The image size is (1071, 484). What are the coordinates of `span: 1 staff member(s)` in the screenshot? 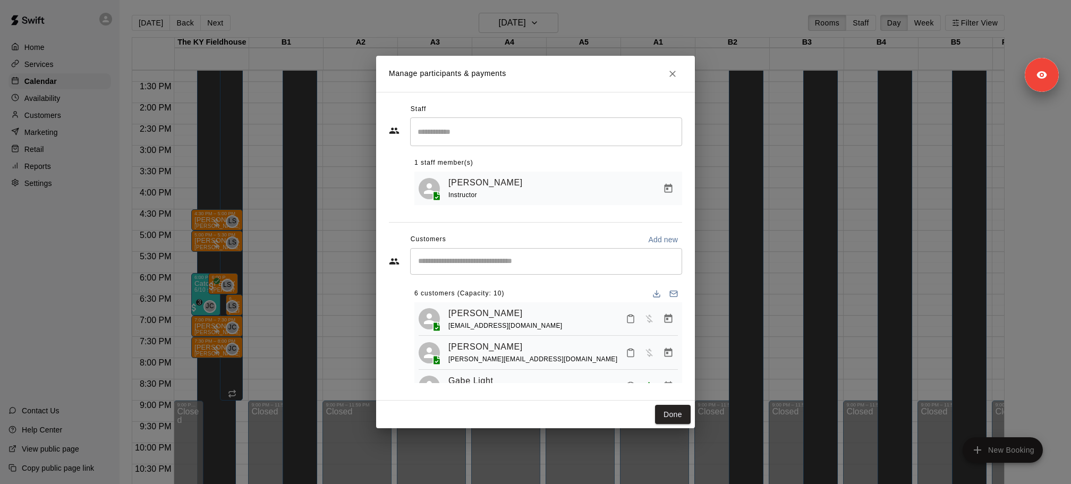 It's located at (443, 163).